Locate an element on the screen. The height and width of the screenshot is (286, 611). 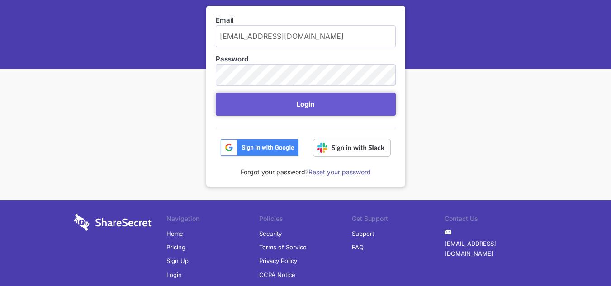
img: logo-wordmark-white-trans-d4663122ce5f474addd5e946df7df03e33cb6a1c49d2221995e7729f52c070b2.svg is located at coordinates (113, 222).